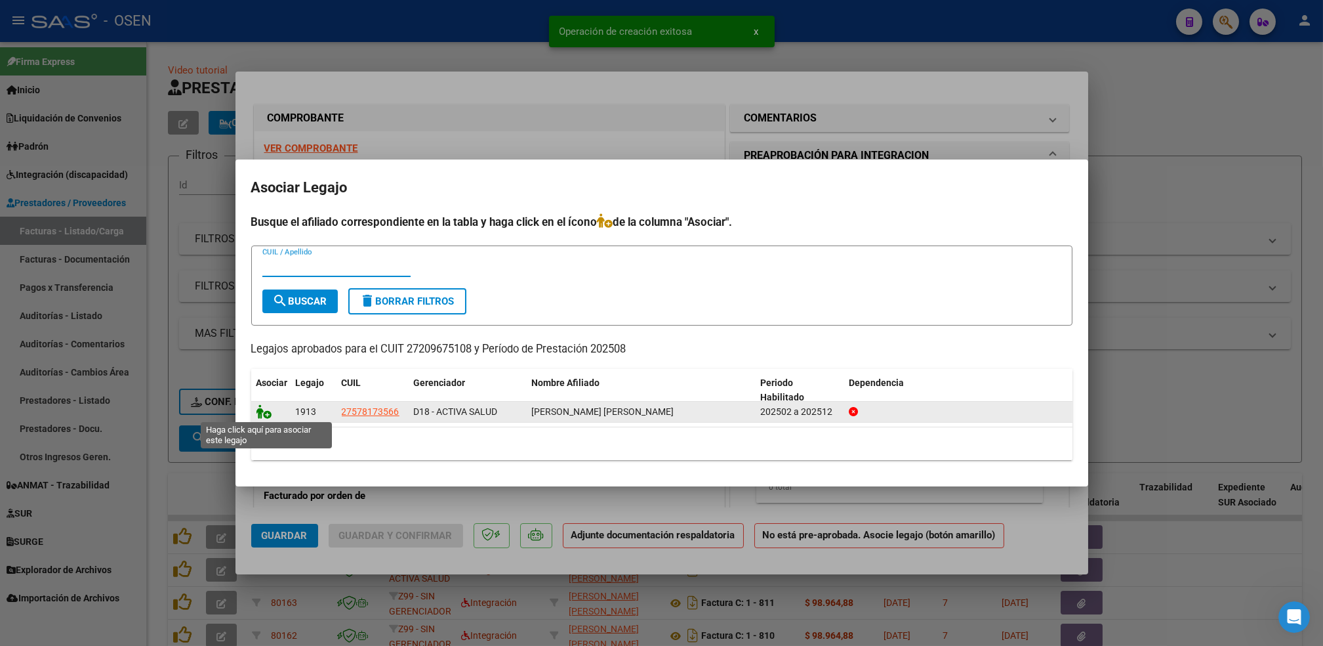 The width and height of the screenshot is (1323, 646). I want to click on button: go back, so click(21, 18).